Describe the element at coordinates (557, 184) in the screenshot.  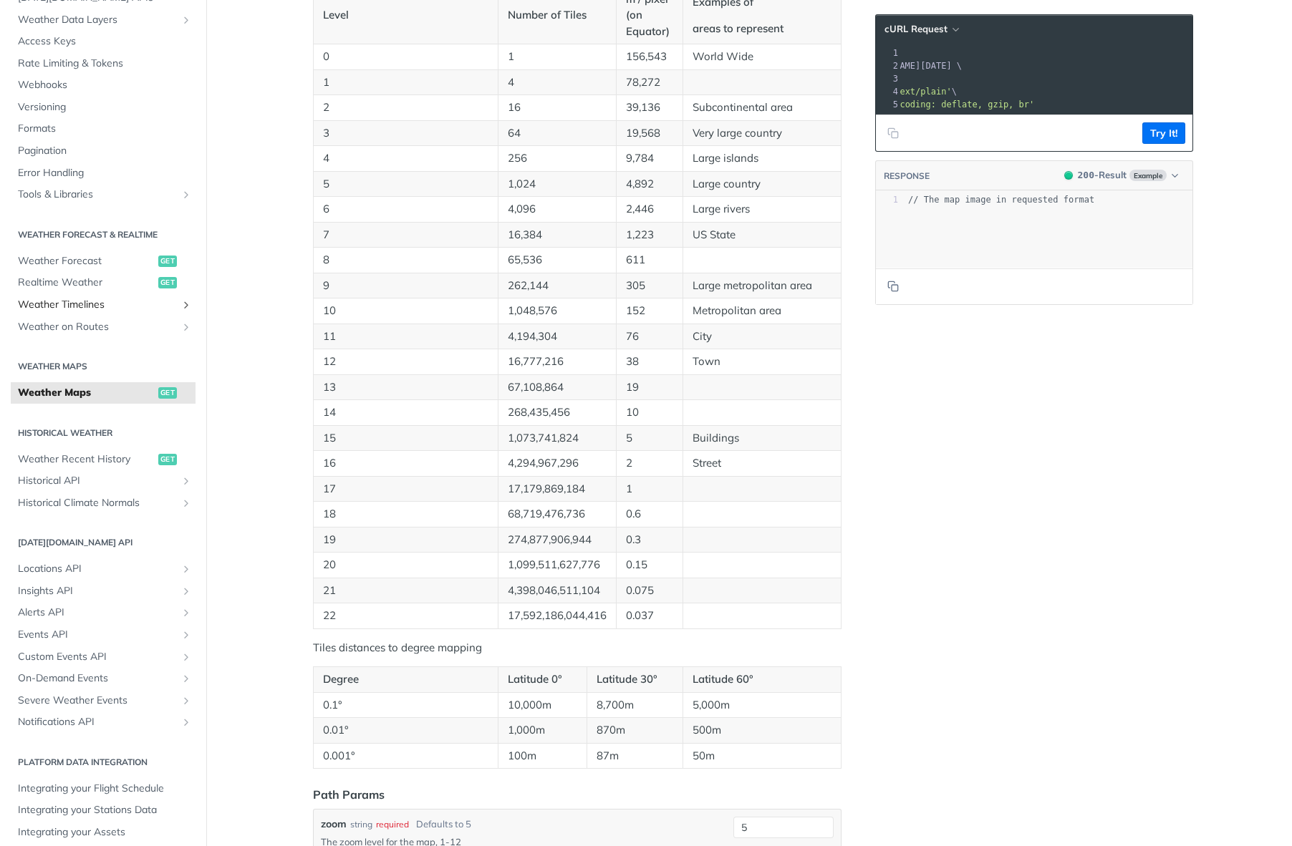
I see `p: 1,024` at that location.